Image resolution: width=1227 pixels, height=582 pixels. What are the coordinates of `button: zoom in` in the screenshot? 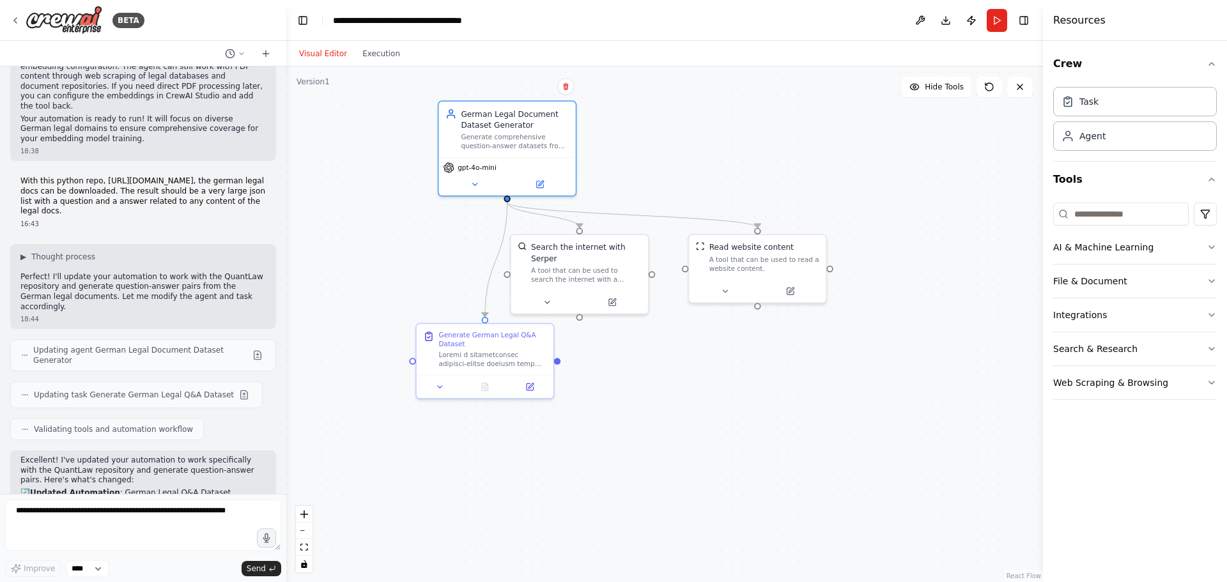 It's located at (304, 514).